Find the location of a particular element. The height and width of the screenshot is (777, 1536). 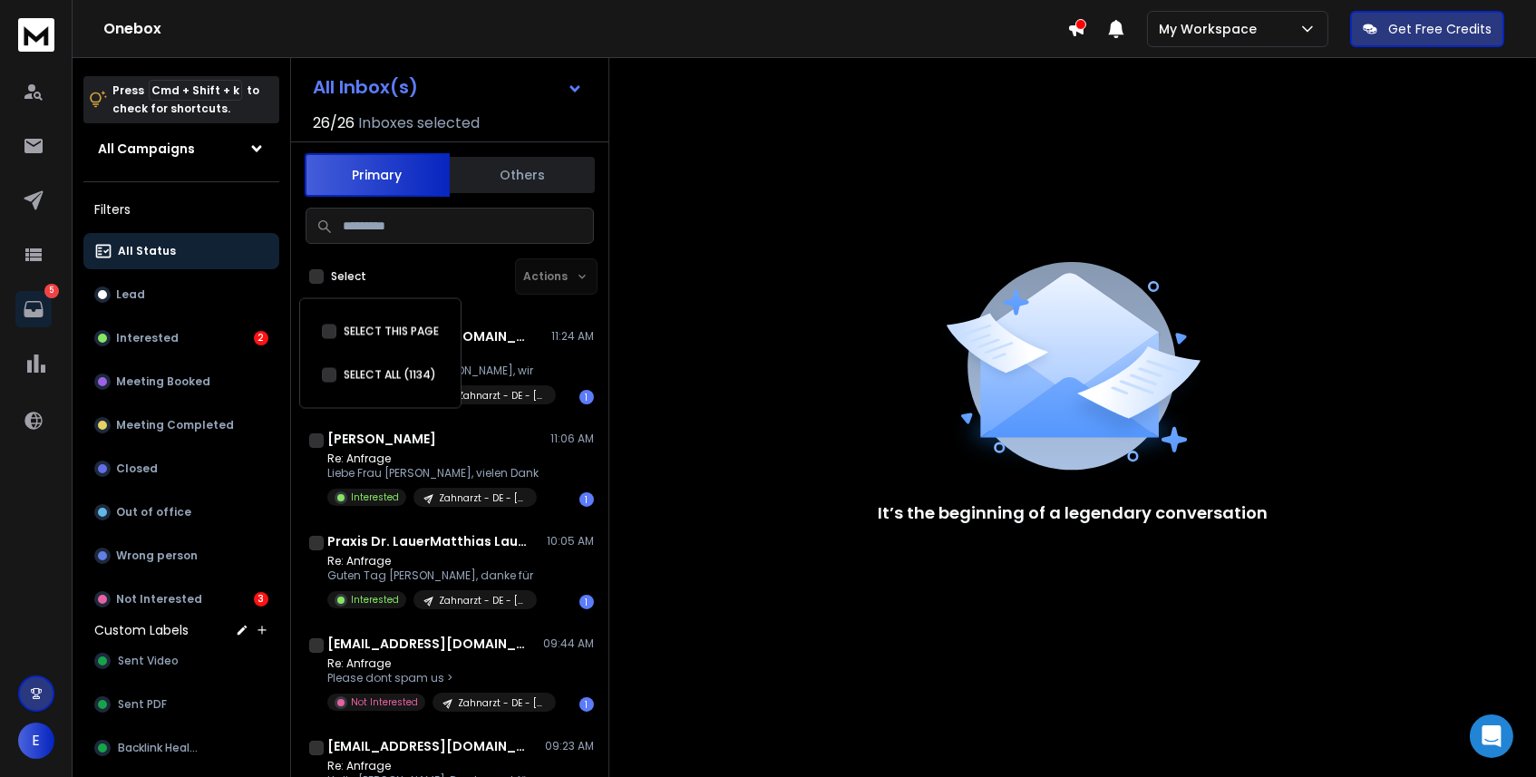

p: 09:44 AM is located at coordinates (568, 644).